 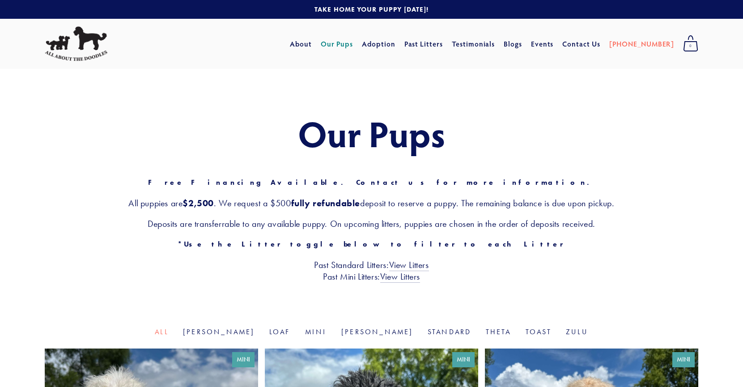 What do you see at coordinates (691, 44) in the screenshot?
I see `a: 0 items in cart` at bounding box center [691, 44].